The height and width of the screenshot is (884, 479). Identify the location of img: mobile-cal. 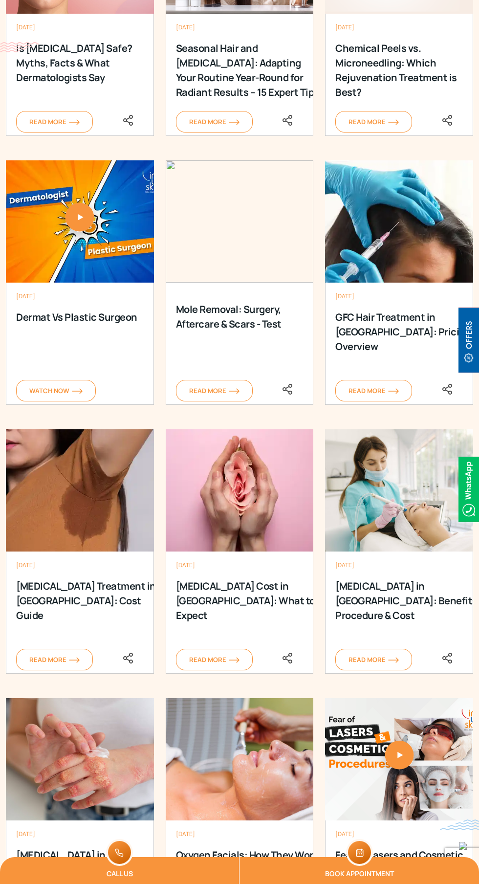
(359, 852).